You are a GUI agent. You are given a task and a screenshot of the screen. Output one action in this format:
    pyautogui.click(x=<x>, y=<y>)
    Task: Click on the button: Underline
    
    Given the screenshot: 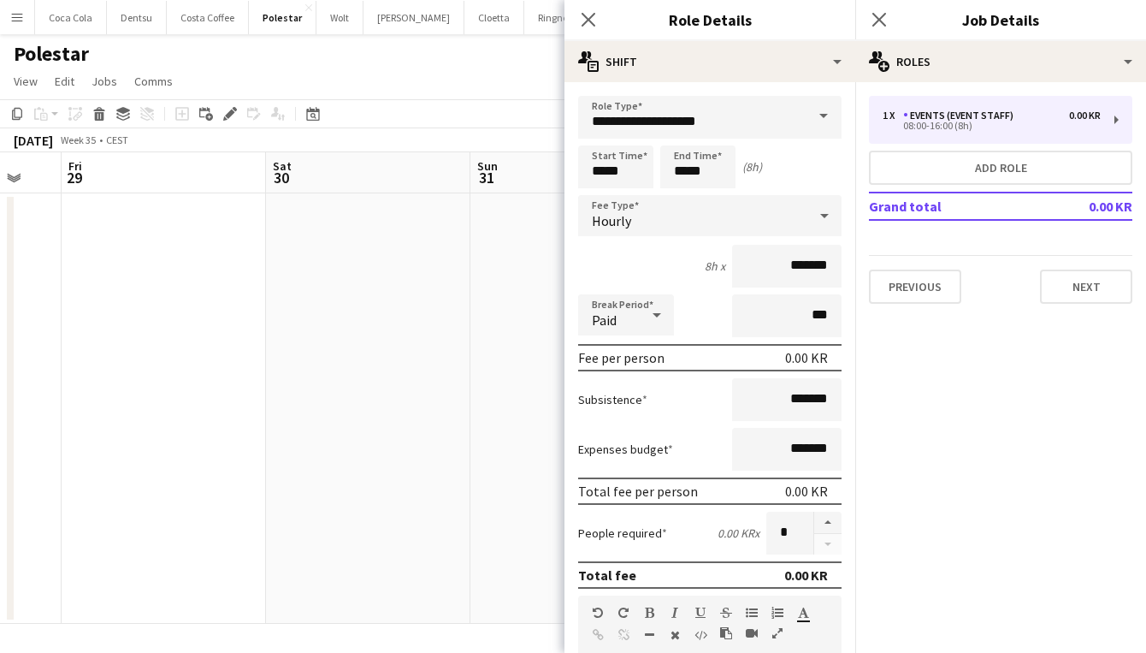 What is the action you would take?
    pyautogui.click(x=701, y=612)
    